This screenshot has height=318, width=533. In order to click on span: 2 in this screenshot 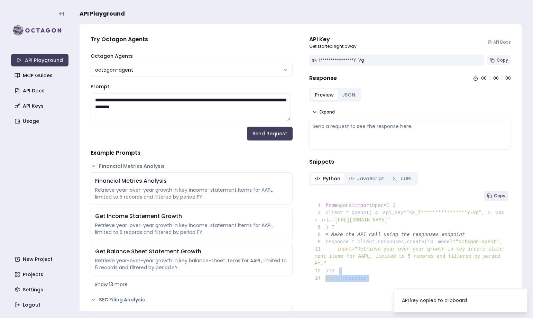, I will do `click(395, 205)`.